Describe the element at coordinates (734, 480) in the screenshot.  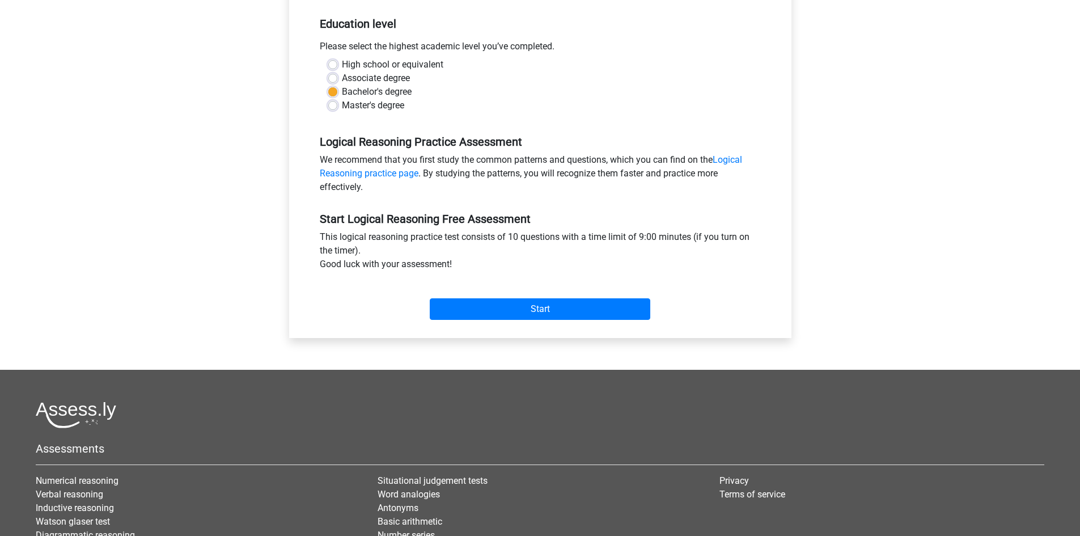
I see `a: Privacy` at that location.